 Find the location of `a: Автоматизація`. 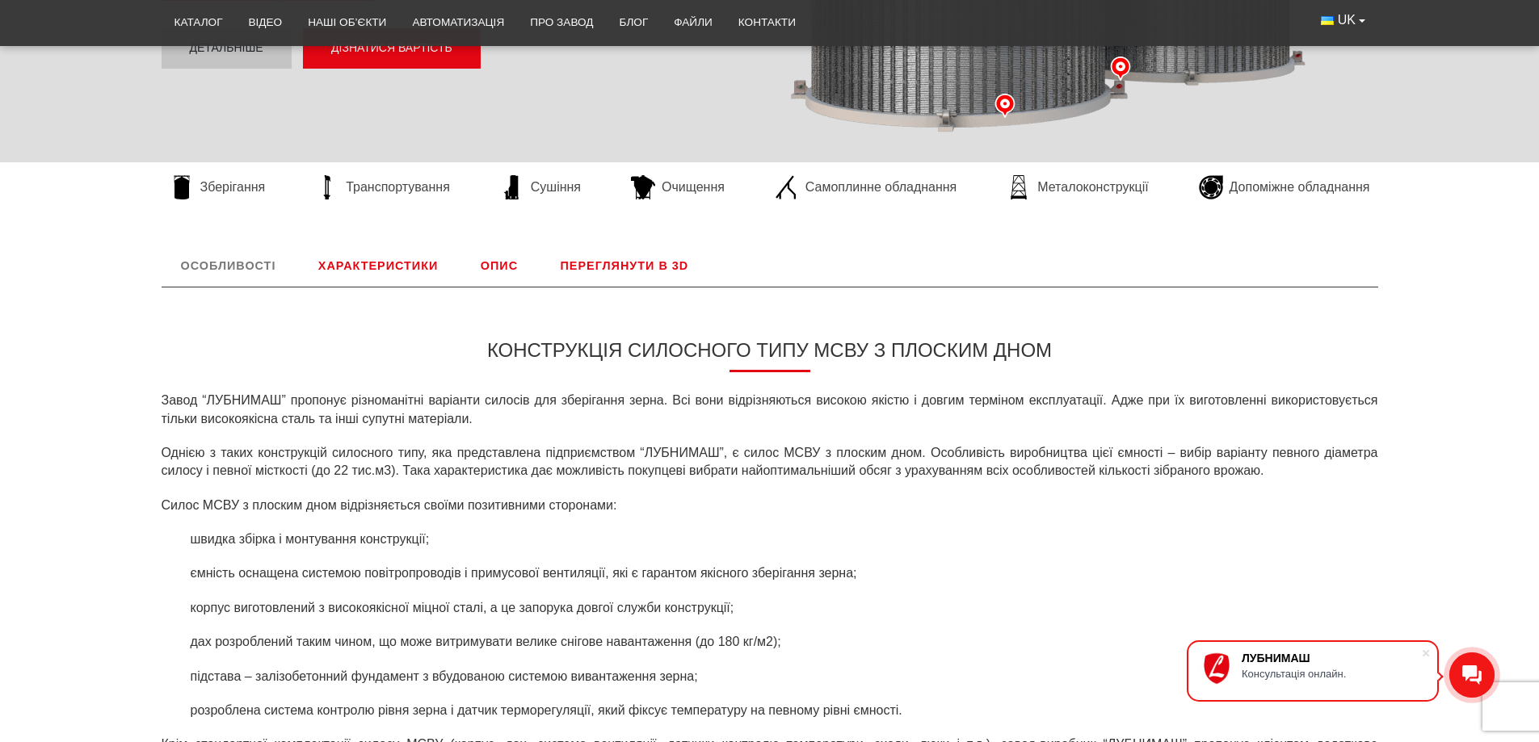

a: Автоматизація is located at coordinates (458, 23).